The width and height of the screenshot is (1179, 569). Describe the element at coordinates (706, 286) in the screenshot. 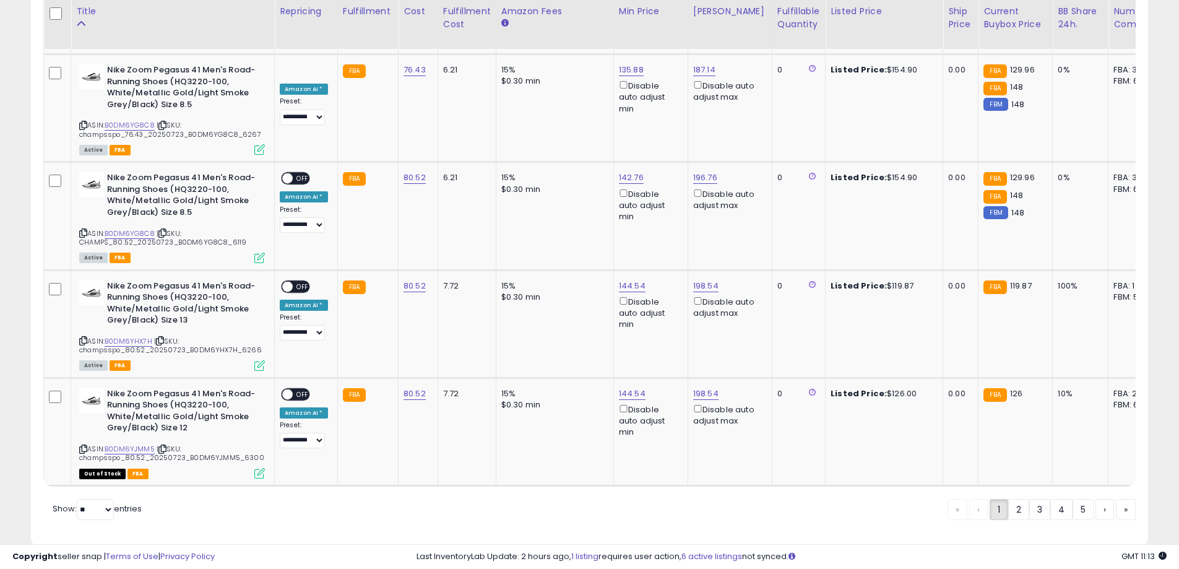

I see `a: 198.54` at that location.